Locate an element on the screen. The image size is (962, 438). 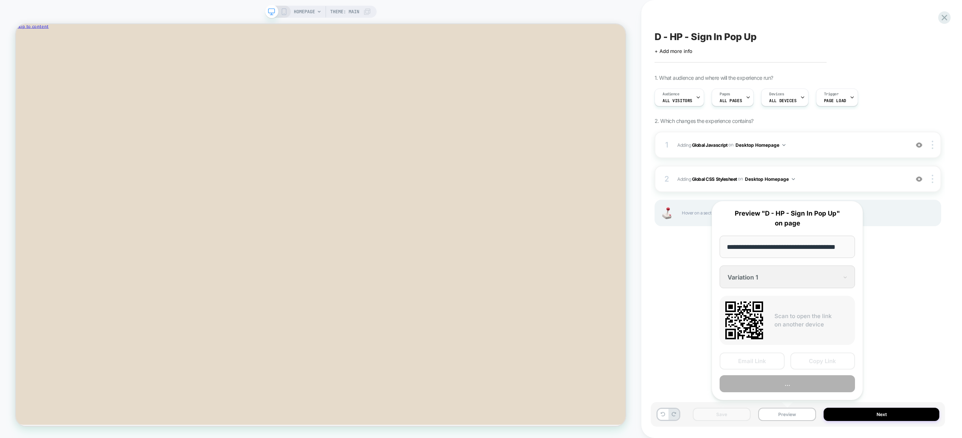
div: 1 is located at coordinates (667, 145).